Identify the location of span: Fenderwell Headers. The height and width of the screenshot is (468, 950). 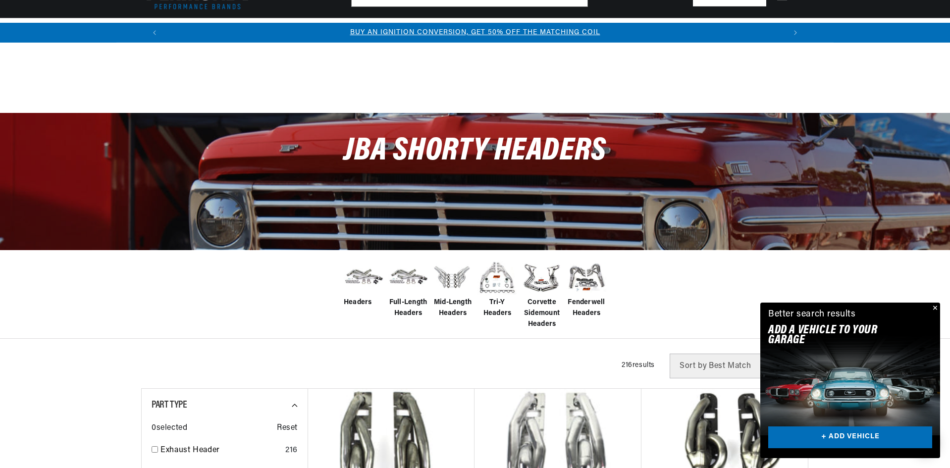
(586, 308).